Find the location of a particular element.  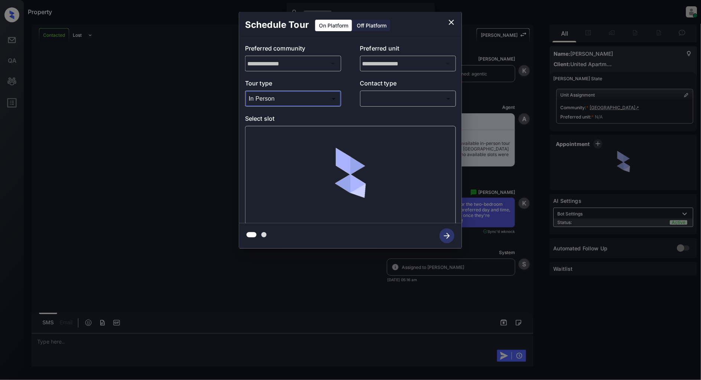

div: On Platform is located at coordinates (333, 25).